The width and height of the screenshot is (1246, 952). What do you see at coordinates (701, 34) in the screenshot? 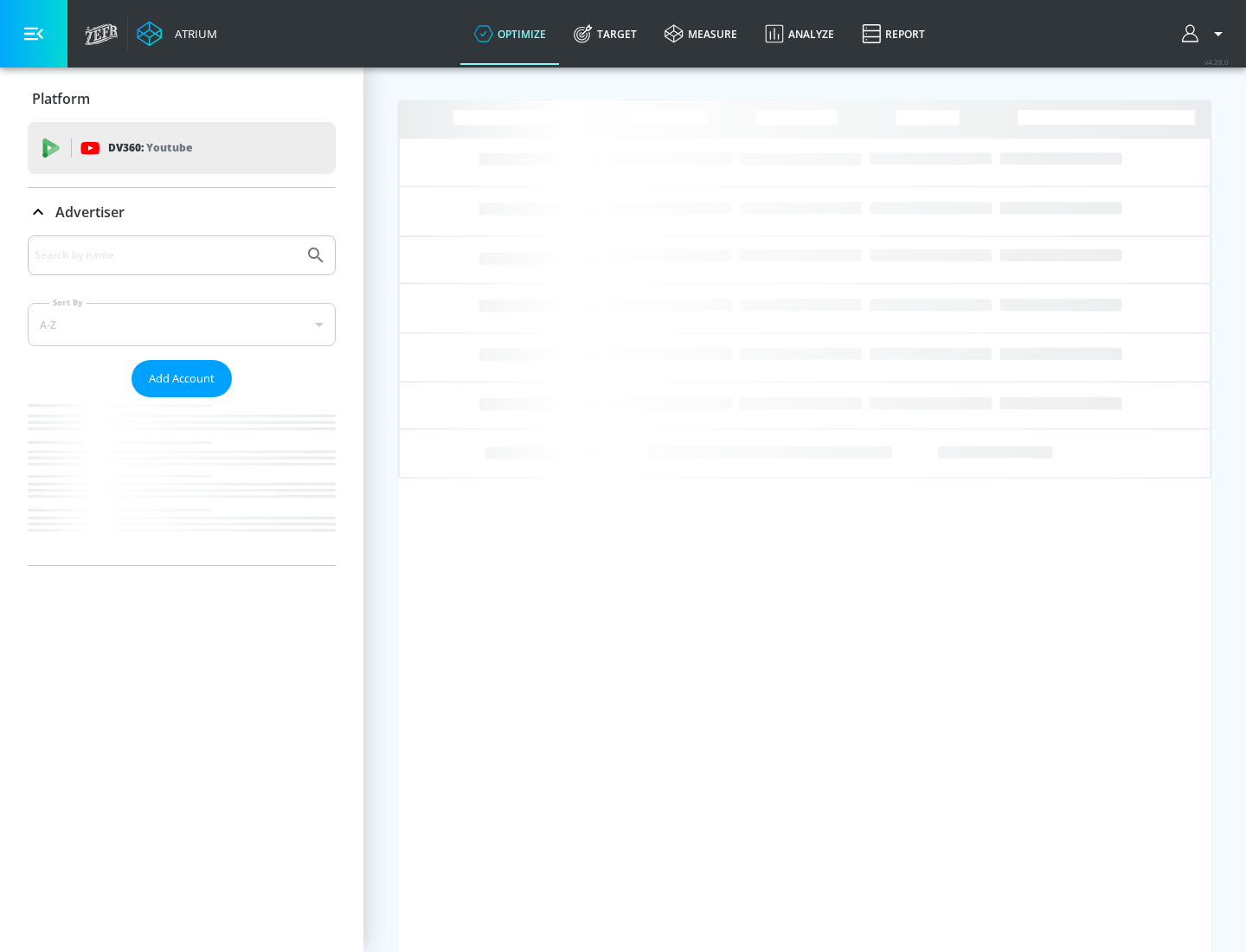
I see `a: measure` at bounding box center [701, 34].